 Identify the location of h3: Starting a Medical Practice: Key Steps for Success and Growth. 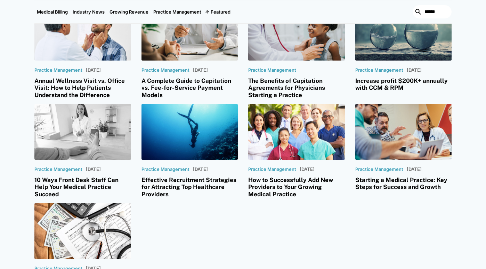
(404, 183).